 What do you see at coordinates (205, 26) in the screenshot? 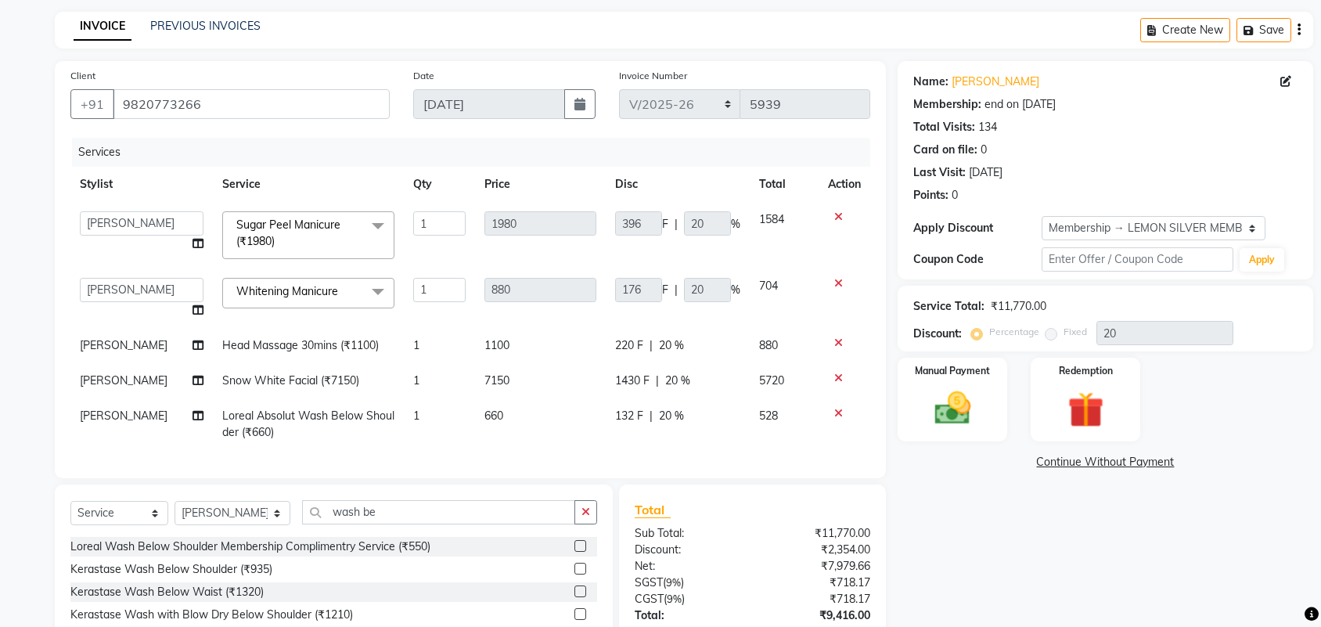
I see `a: PREVIOUS INVOICES` at bounding box center [205, 26].